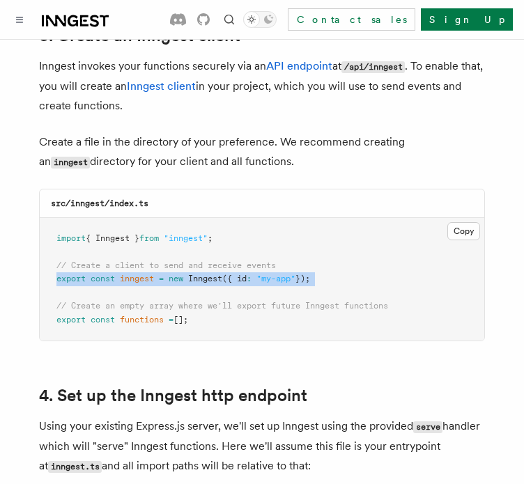 The width and height of the screenshot is (524, 484). I want to click on a: 4. Set up the Inngest http endpoint, so click(173, 395).